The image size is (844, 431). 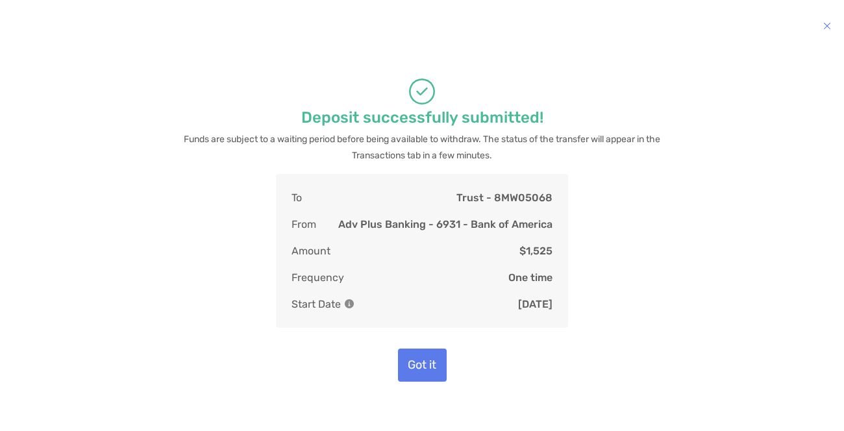 I want to click on p: One time, so click(x=530, y=277).